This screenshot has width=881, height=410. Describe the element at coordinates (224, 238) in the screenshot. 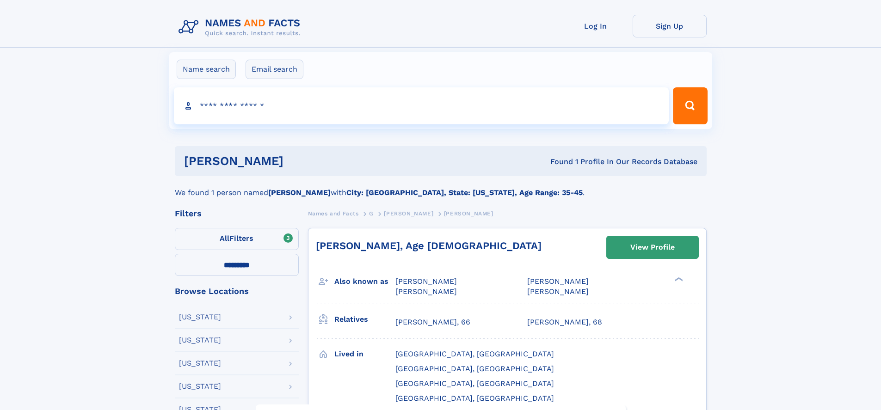

I see `span: All` at that location.